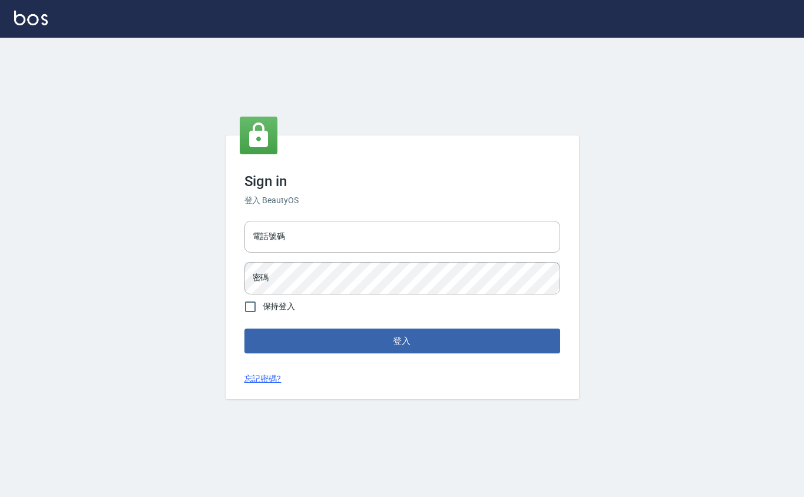 The height and width of the screenshot is (497, 804). What do you see at coordinates (31, 18) in the screenshot?
I see `img: Logo` at bounding box center [31, 18].